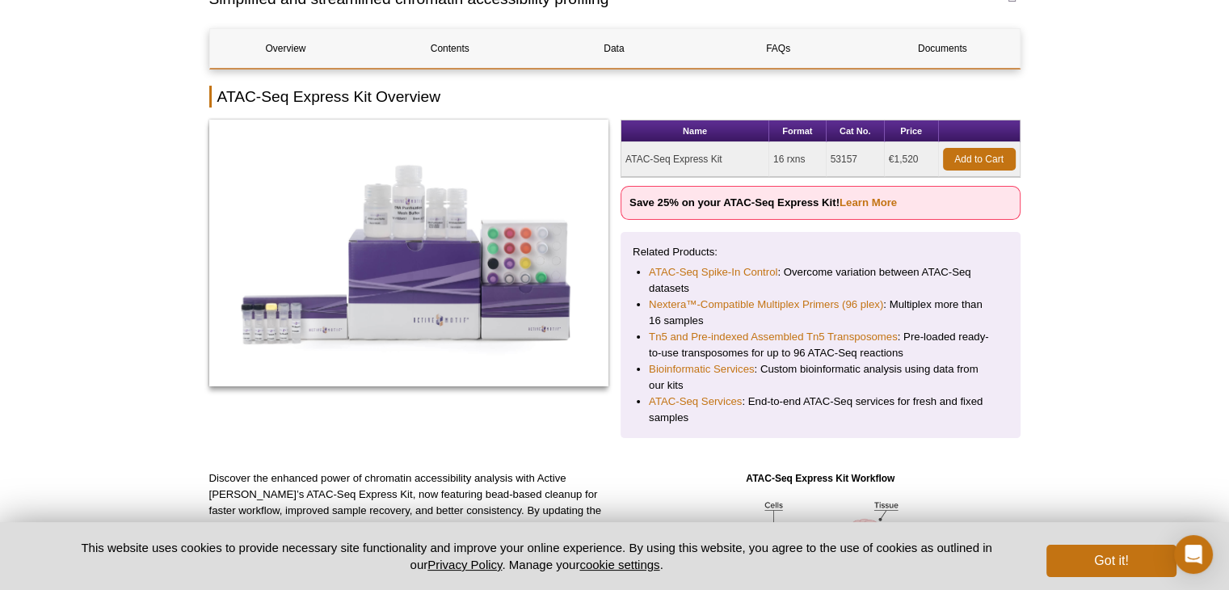  What do you see at coordinates (695, 131) in the screenshot?
I see `th: Name` at bounding box center [695, 131].